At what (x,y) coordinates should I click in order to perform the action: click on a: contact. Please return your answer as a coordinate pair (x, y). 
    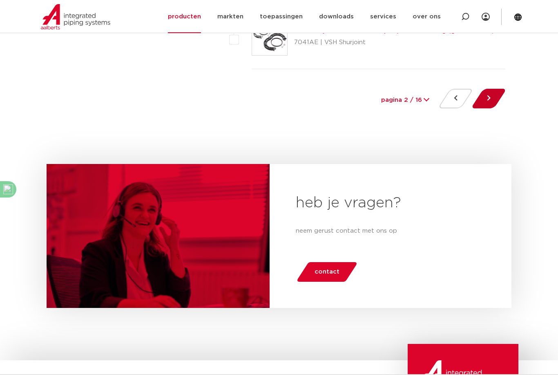
    Looking at the image, I should click on (327, 272).